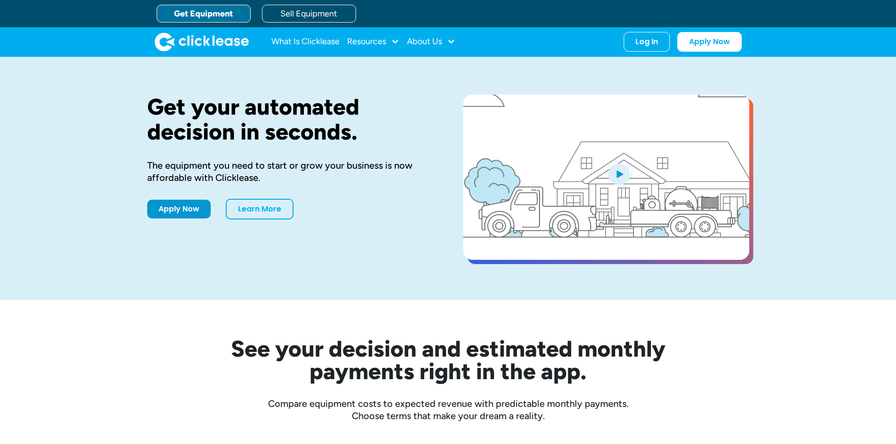 This screenshot has height=444, width=896. What do you see at coordinates (448, 360) in the screenshot?
I see `h2: See your decision and estimated monthly payments right in the app.` at bounding box center [448, 360].